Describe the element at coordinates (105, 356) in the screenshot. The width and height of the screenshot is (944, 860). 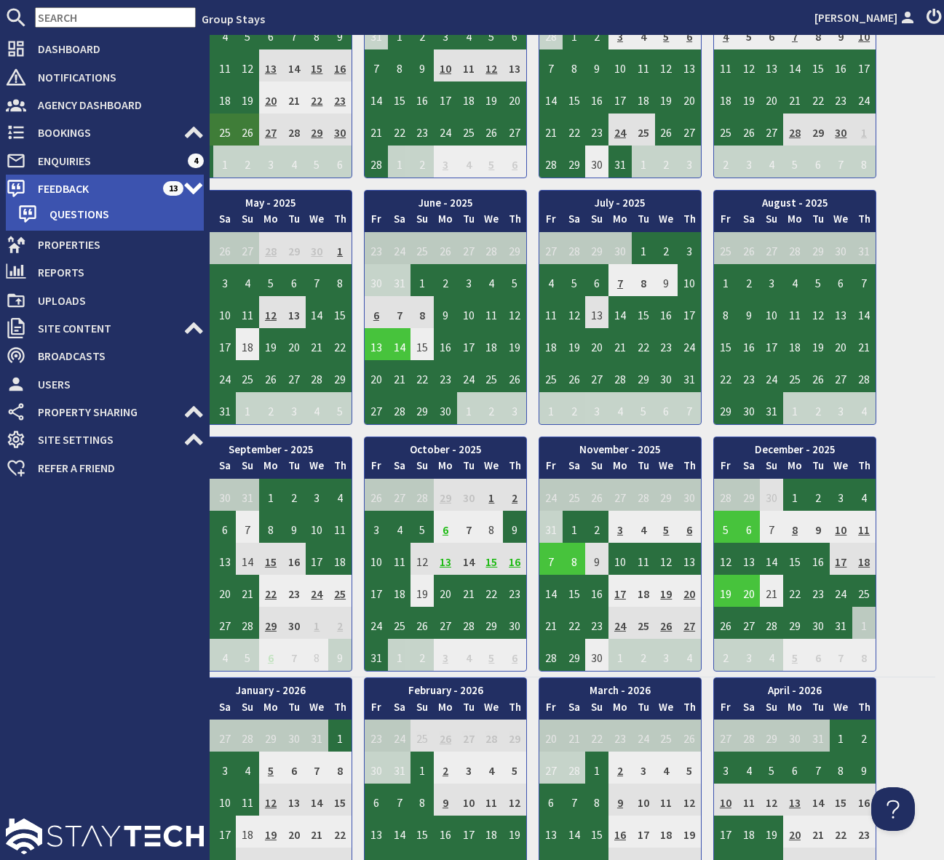
I see `a: Broadcasts` at that location.